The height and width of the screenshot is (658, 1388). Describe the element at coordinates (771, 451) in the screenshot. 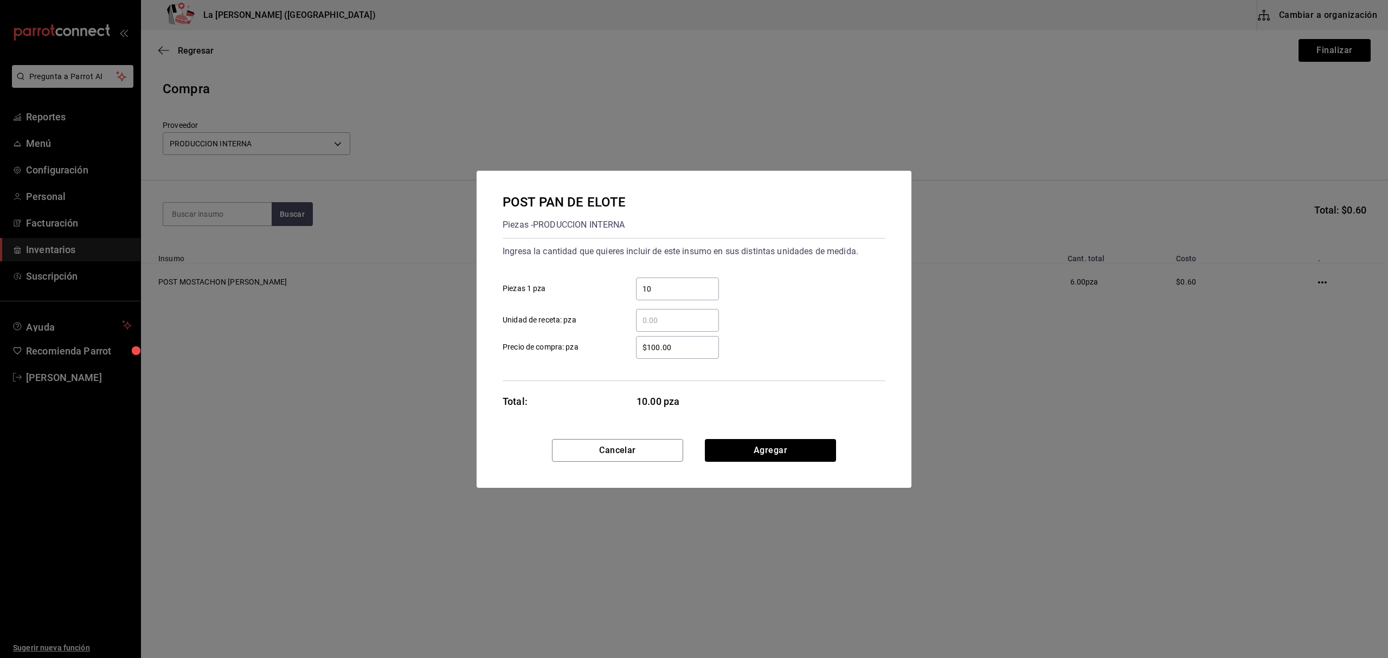

I see `button: Agregar` at that location.